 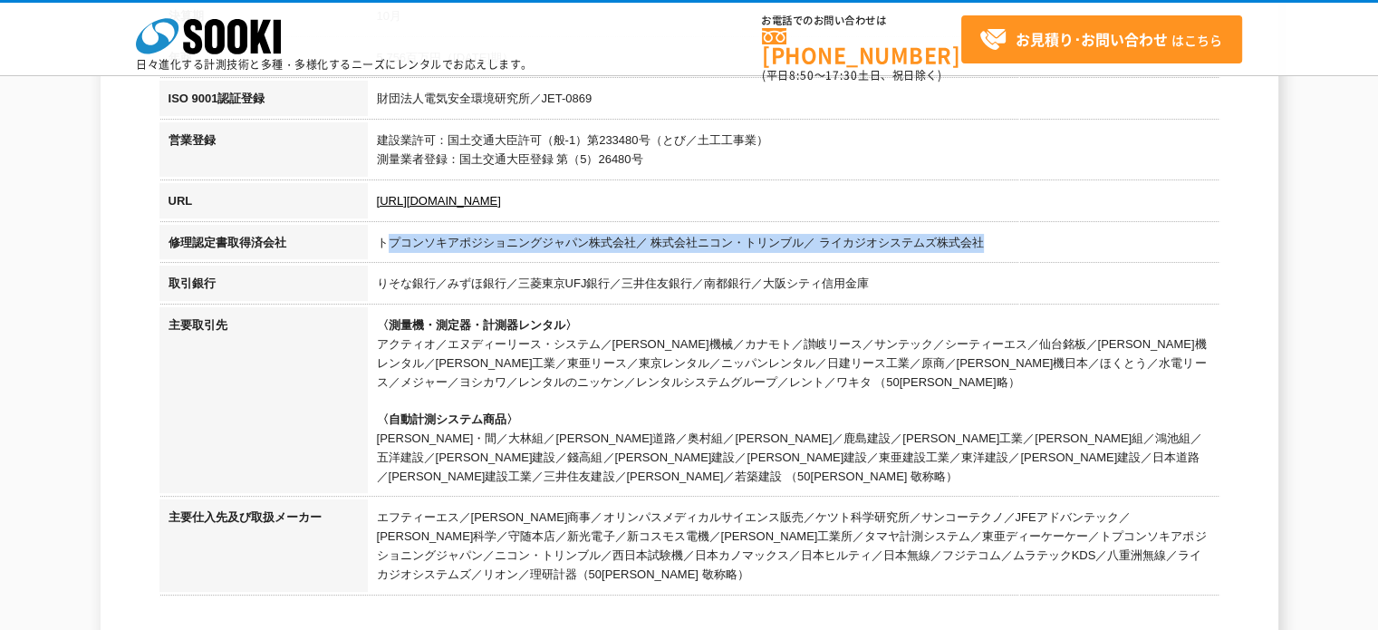 What do you see at coordinates (334, 64) in the screenshot?
I see `p: 日々進化する計測技術と多種・多様化するニーズにレンタルでお応えします。` at bounding box center [334, 64].